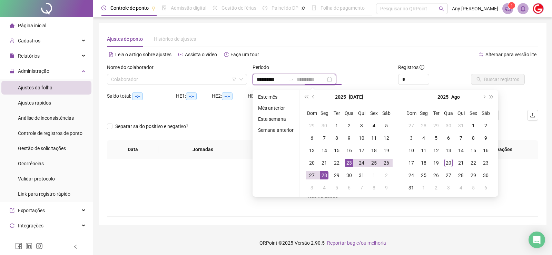  I want to click on td: 2025-07-01, so click(337, 126).